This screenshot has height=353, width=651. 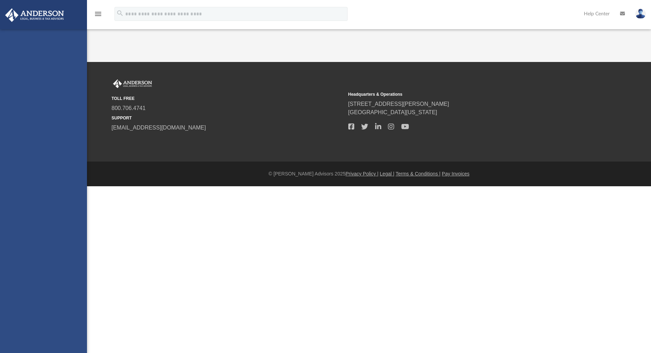 I want to click on a: 800.706.4741, so click(x=129, y=108).